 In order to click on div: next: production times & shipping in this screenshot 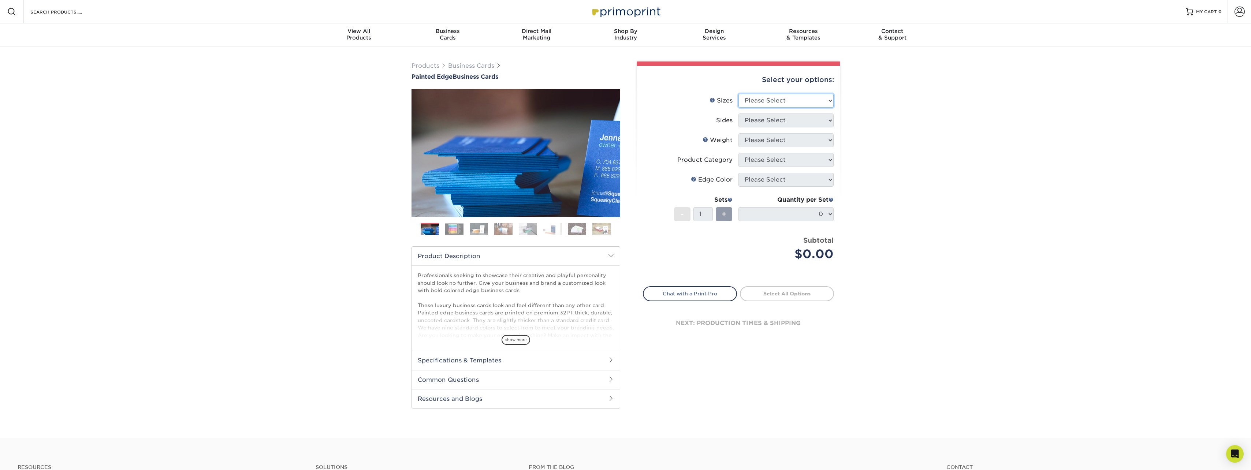, I will do `click(738, 323)`.